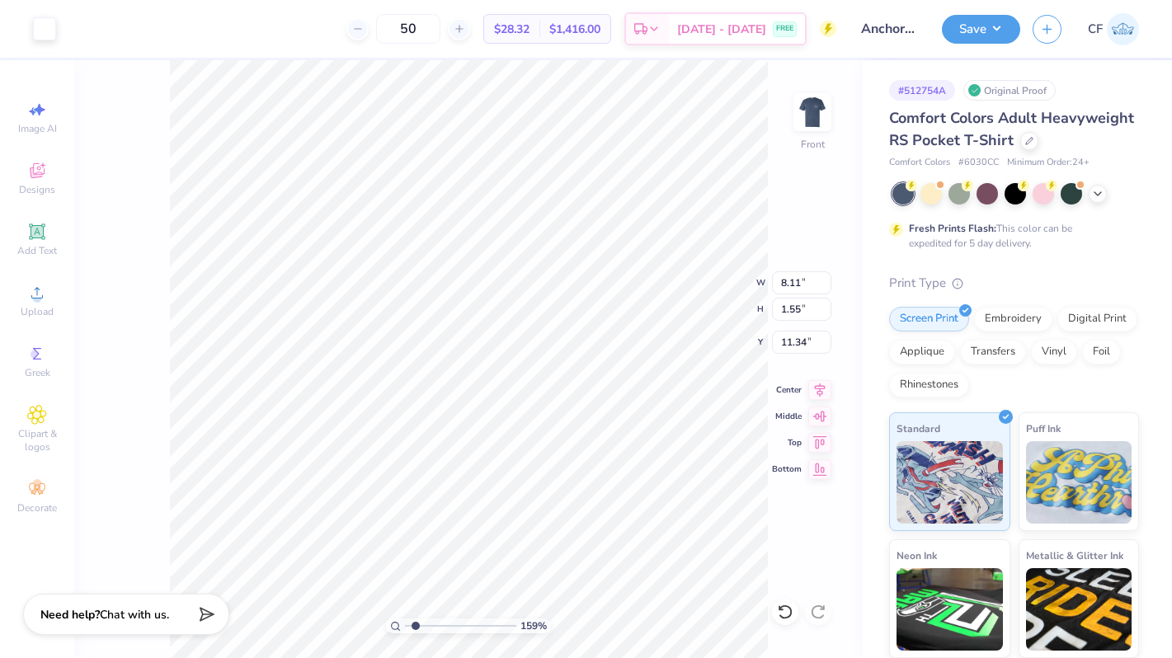 Image resolution: width=1172 pixels, height=658 pixels. Describe the element at coordinates (928, 319) in the screenshot. I see `div: Screen Print` at that location.